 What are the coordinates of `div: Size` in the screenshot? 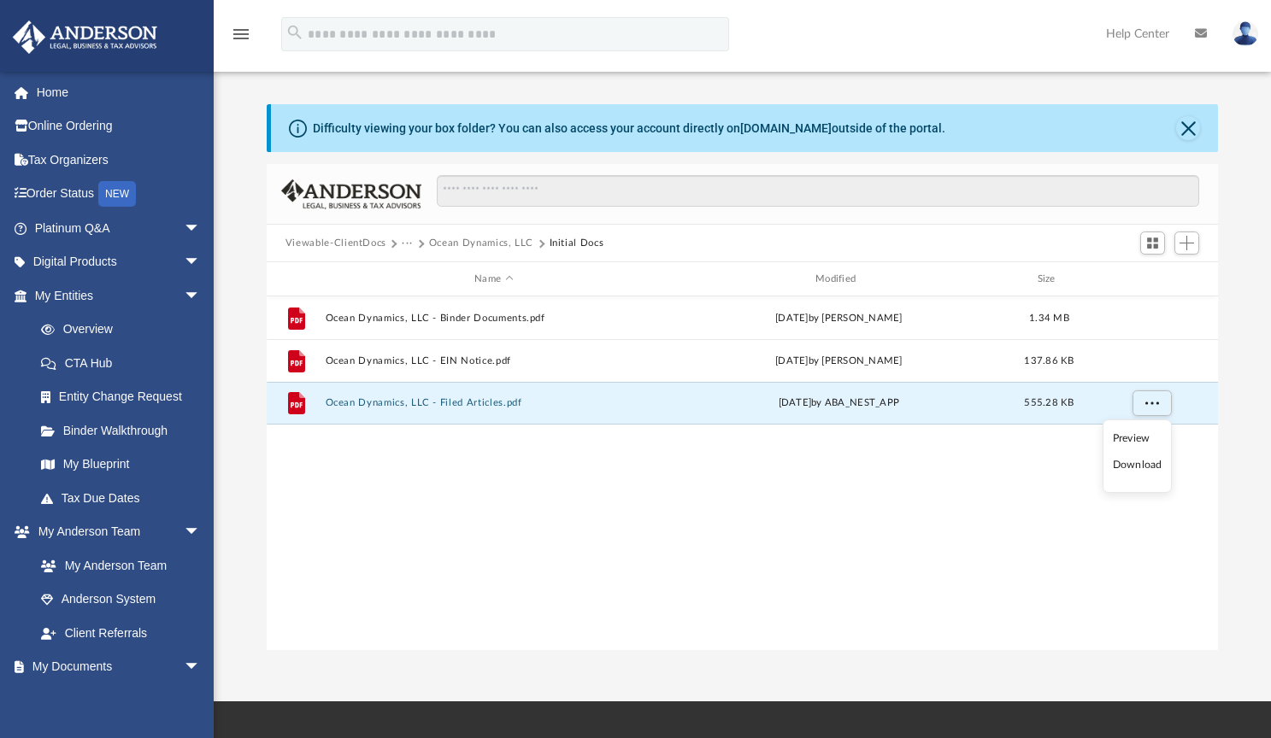 It's located at (1049, 279).